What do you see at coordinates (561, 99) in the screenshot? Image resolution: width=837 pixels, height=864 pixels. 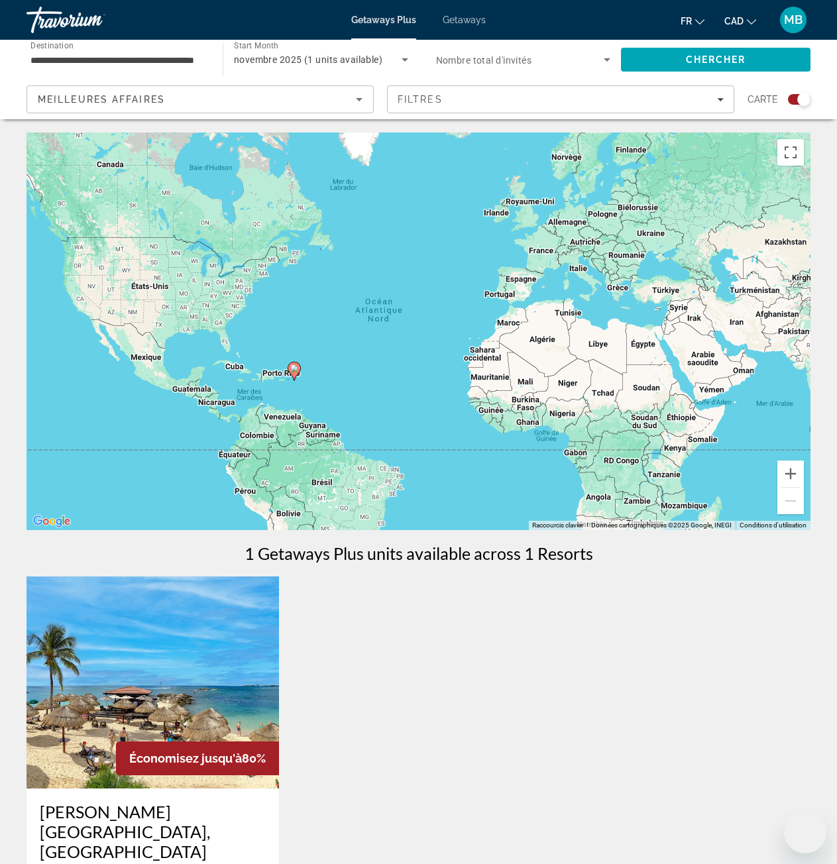 I see `button: Filters` at bounding box center [561, 99].